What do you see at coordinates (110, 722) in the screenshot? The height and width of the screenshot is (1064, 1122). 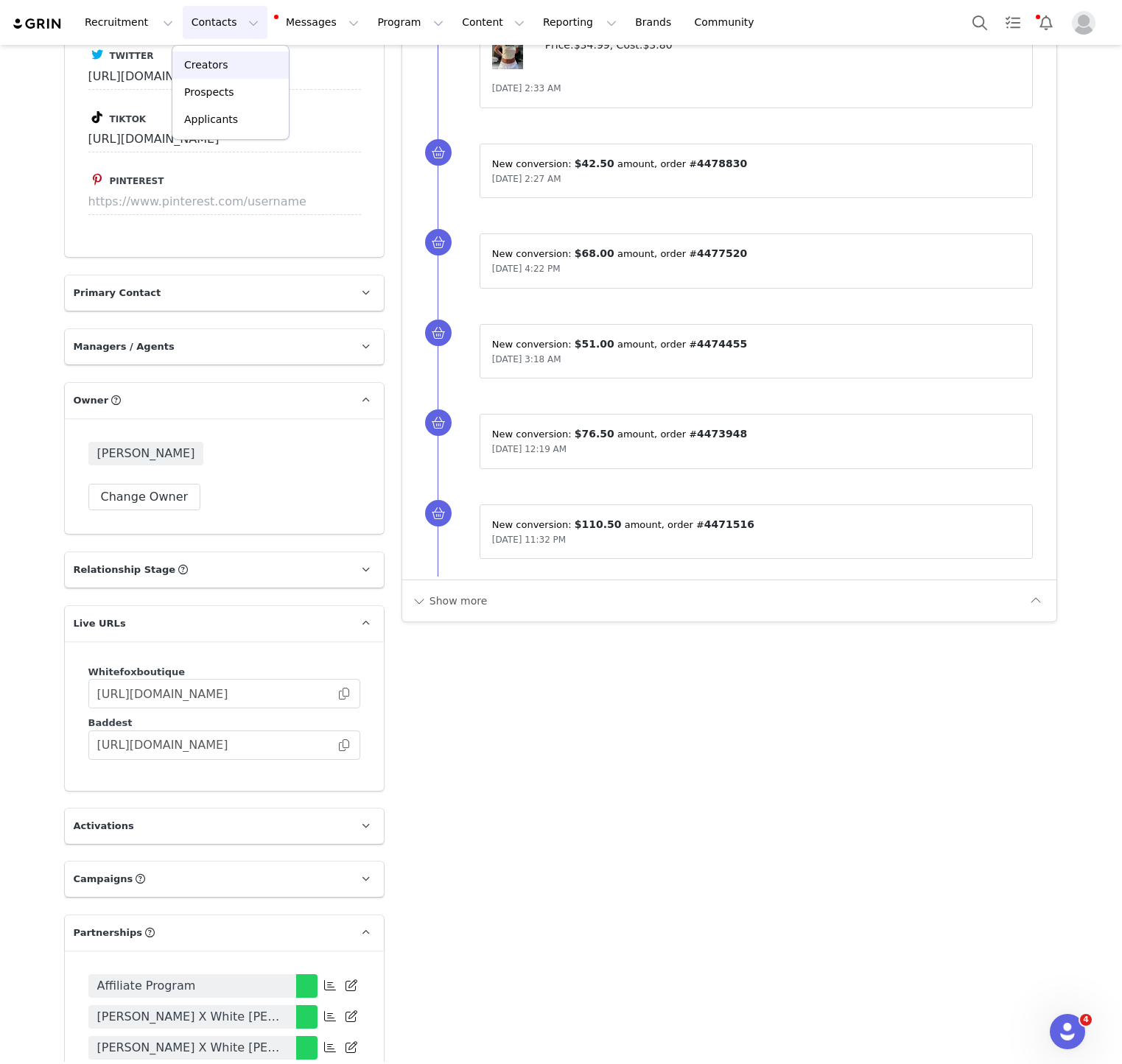 I see `span: Baddest` at bounding box center [110, 722].